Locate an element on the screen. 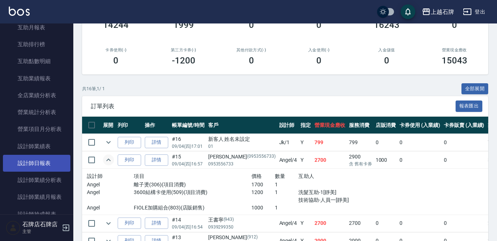 The width and height of the screenshot is (497, 241). h5: 石牌店石牌店 is located at coordinates (41, 224).